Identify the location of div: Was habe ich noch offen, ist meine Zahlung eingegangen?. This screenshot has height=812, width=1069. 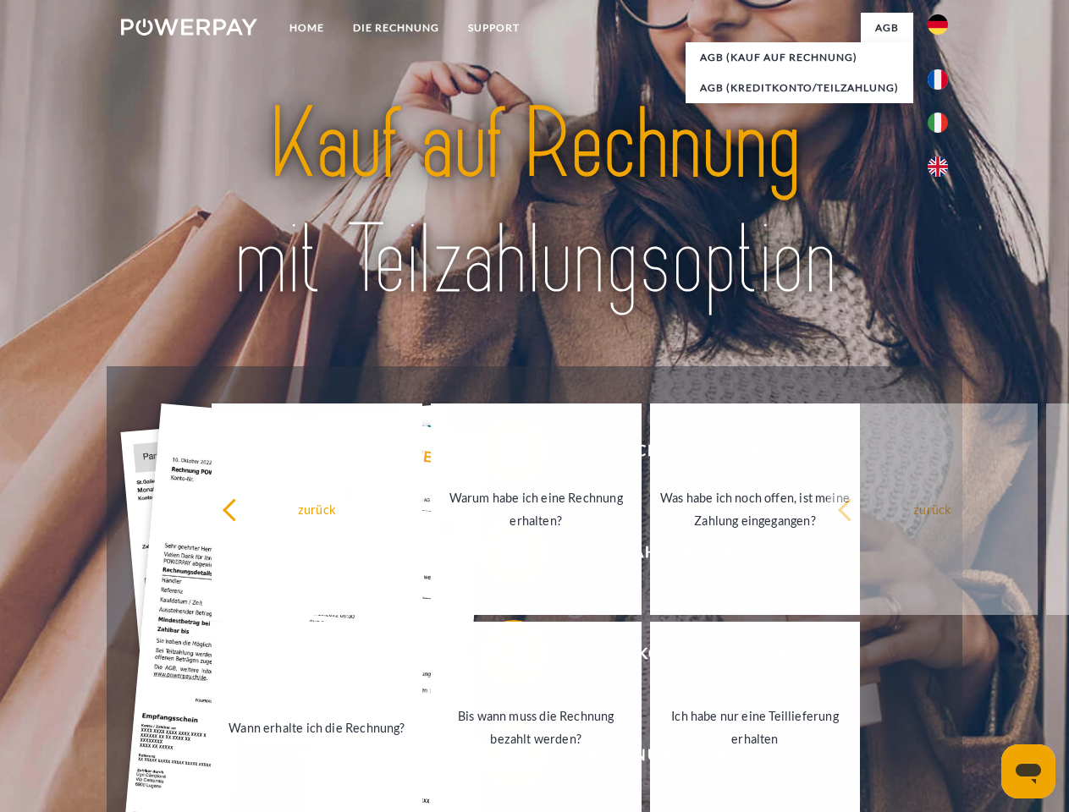
(755, 509).